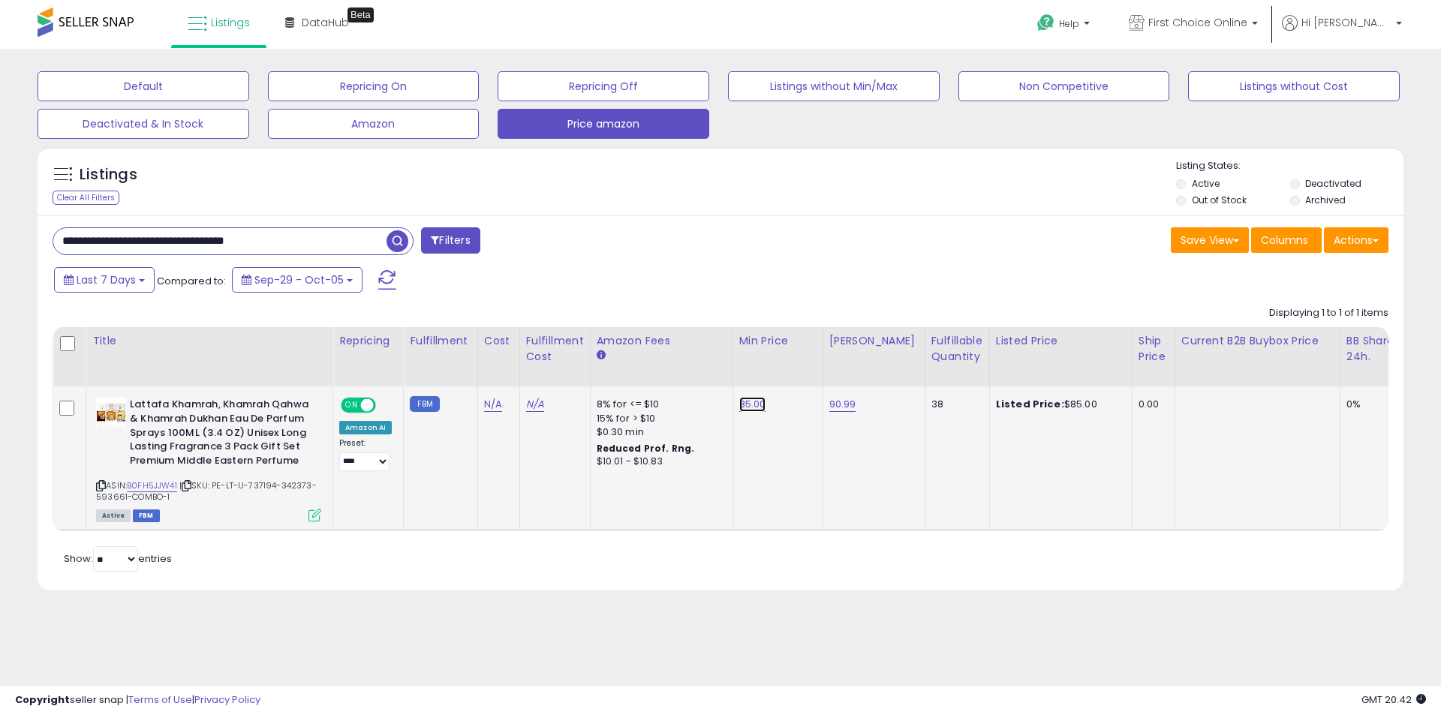 The width and height of the screenshot is (1441, 715). Describe the element at coordinates (957, 349) in the screenshot. I see `div: Fulfillable Quantity` at that location.